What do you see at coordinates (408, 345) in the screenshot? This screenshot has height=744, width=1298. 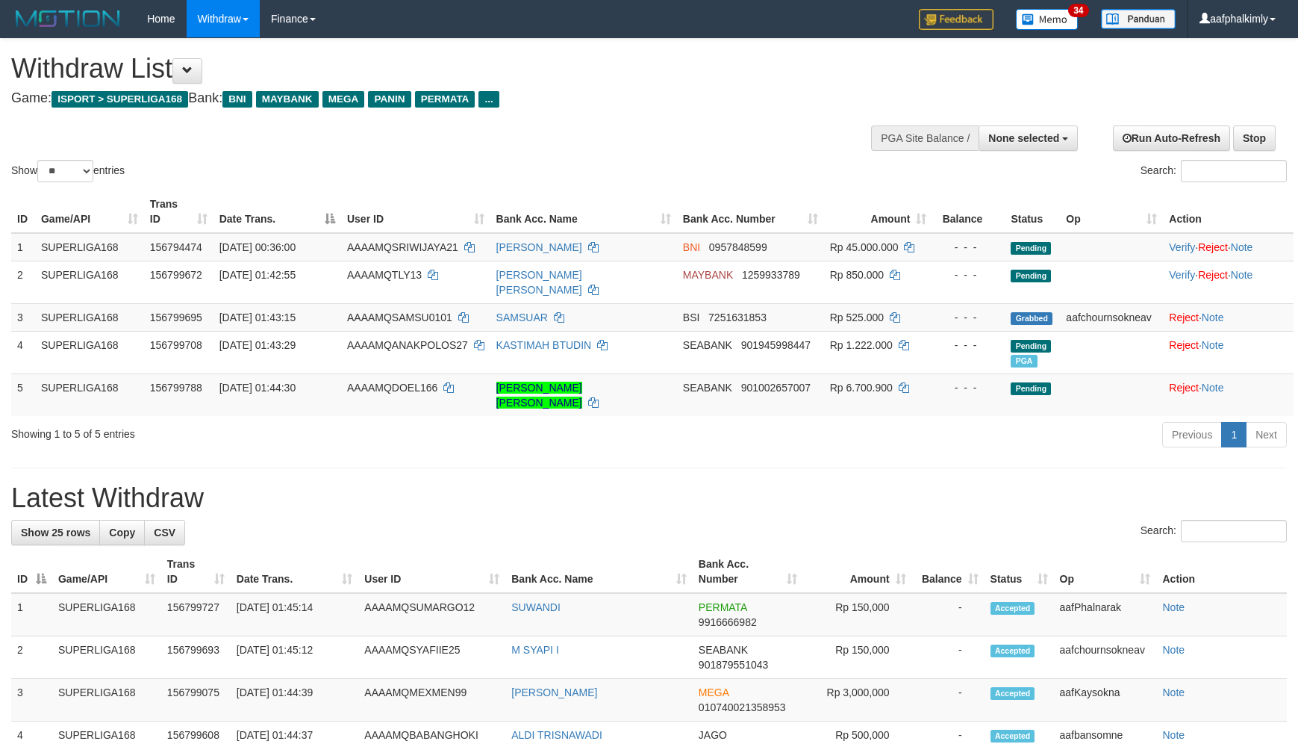 I see `span: AAAAMQANAKPOLOS27` at bounding box center [408, 345].